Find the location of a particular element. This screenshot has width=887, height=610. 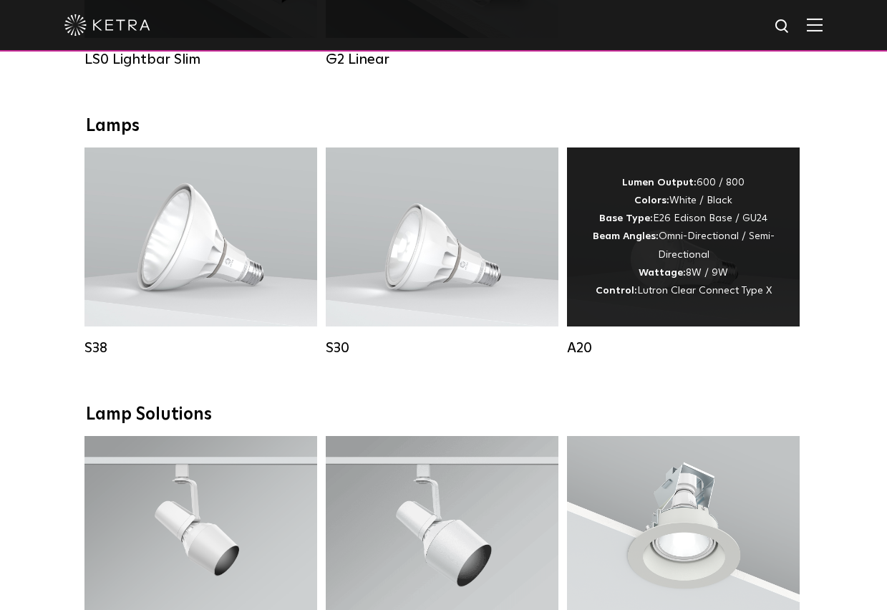

div: Lamp Solutions is located at coordinates (444, 415).